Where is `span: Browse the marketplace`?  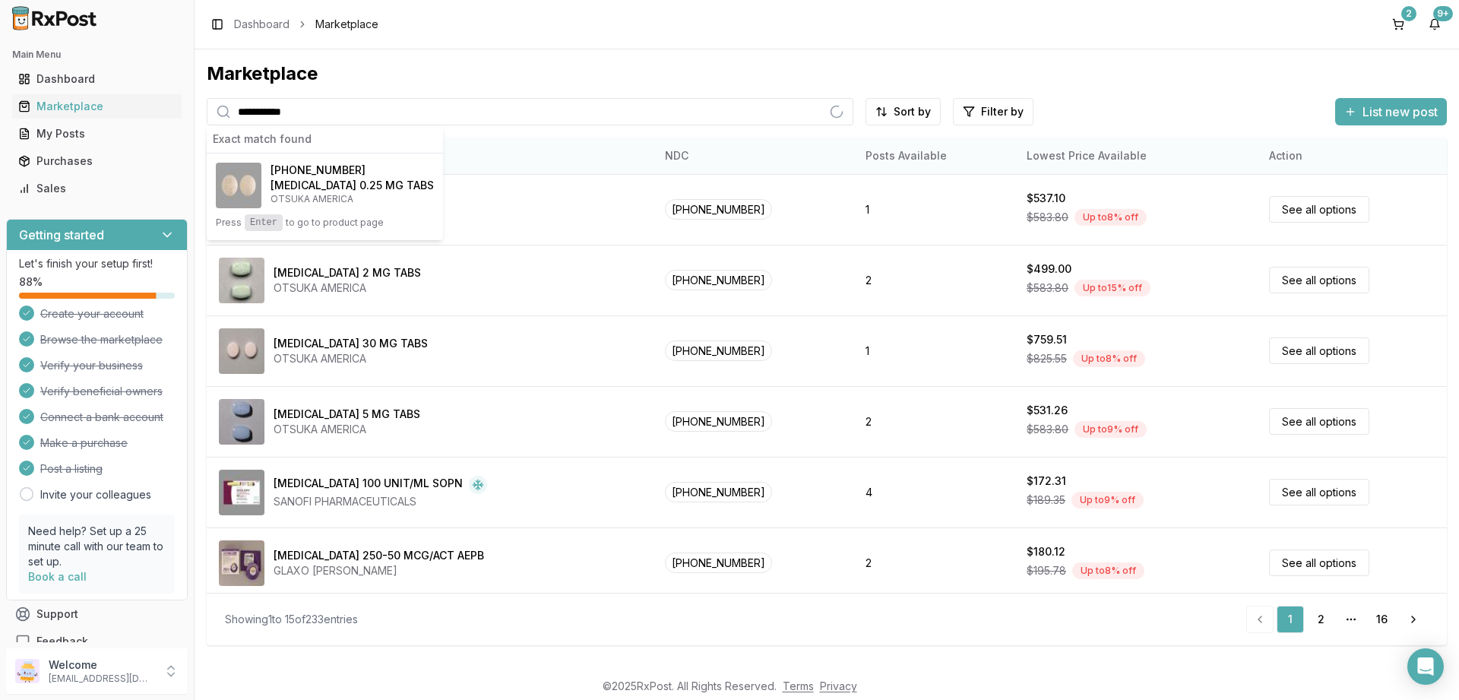 span: Browse the marketplace is located at coordinates (101, 340).